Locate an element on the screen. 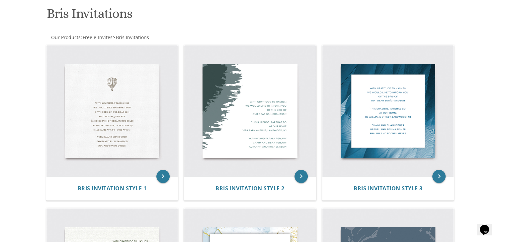  a: Bris Invitation Style 3 is located at coordinates (388, 188).